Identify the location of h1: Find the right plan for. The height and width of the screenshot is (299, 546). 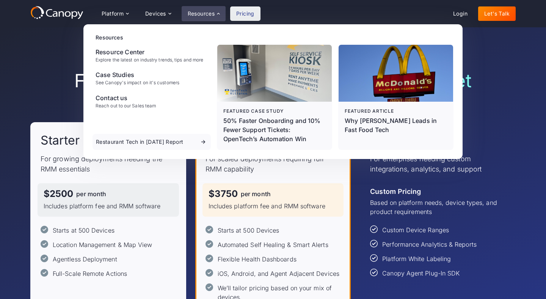
(273, 81).